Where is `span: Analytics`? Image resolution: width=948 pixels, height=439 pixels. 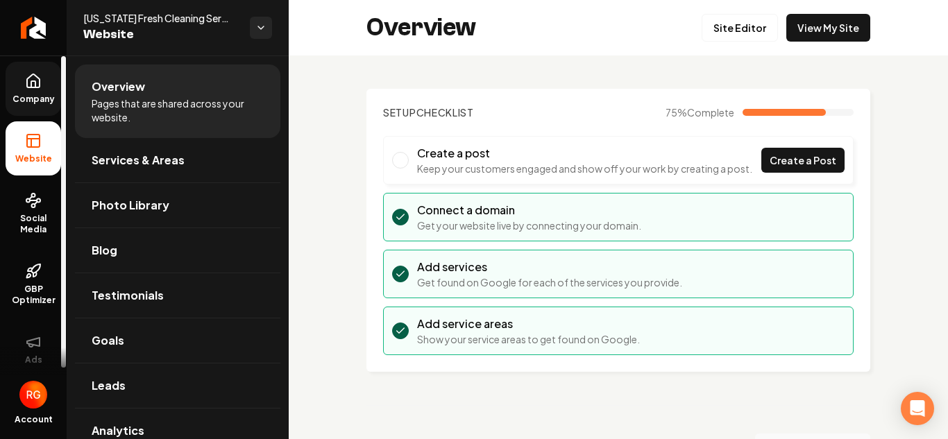
span: Analytics is located at coordinates (118, 431).